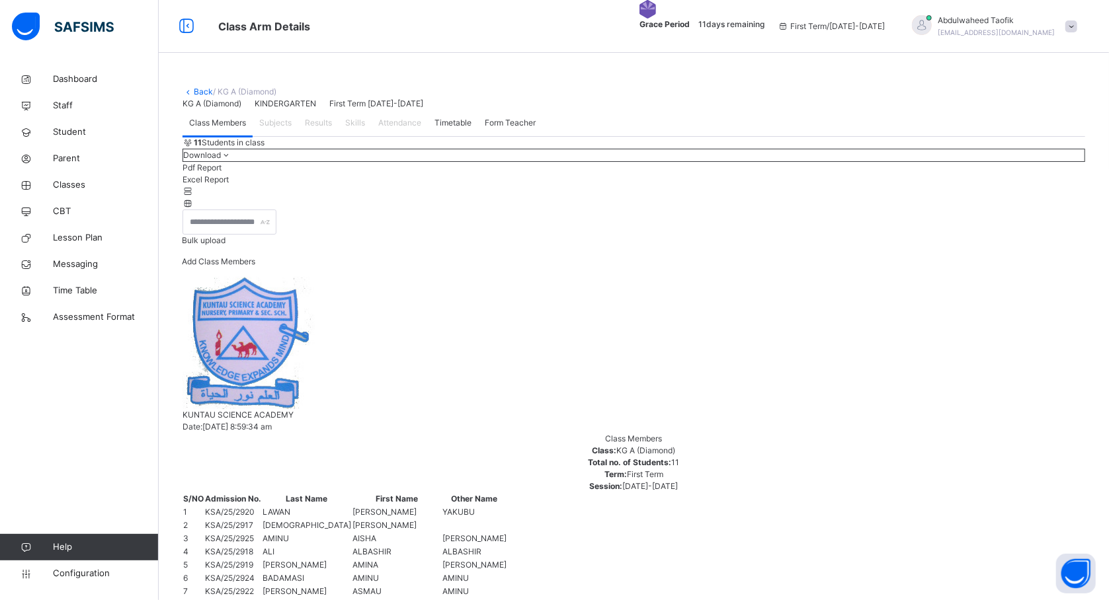 The height and width of the screenshot is (600, 1109). What do you see at coordinates (106, 291) in the screenshot?
I see `span: Time Table` at bounding box center [106, 291].